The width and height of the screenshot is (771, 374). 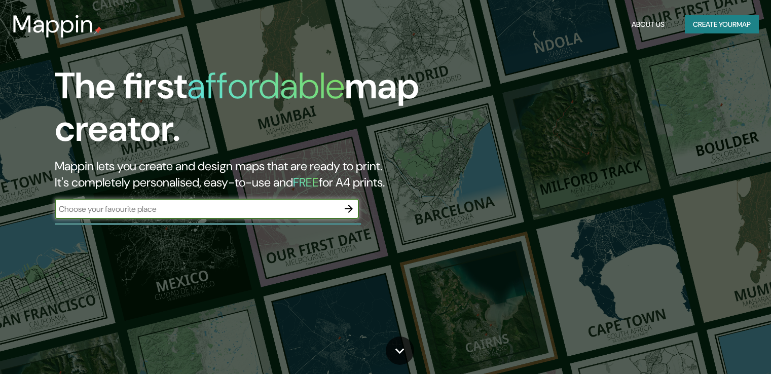 What do you see at coordinates (197, 209) in the screenshot?
I see `input: Choose your favourite place` at bounding box center [197, 209].